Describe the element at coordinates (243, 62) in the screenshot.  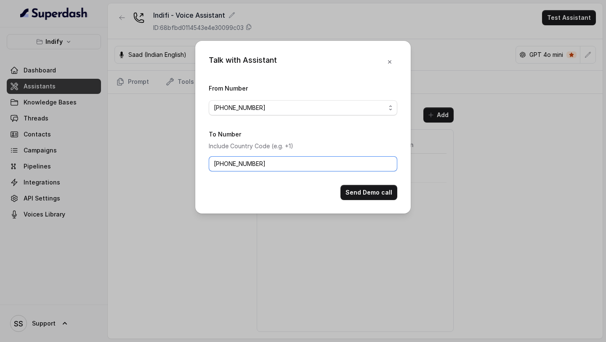
I see `div: Talk with Assistant` at that location.